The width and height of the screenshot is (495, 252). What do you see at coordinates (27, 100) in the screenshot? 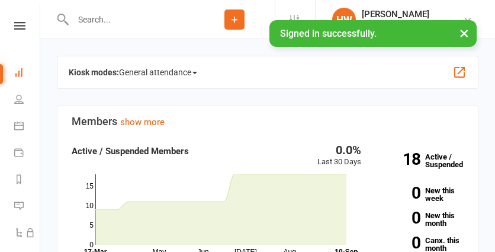
I see `a: People` at bounding box center [27, 100].